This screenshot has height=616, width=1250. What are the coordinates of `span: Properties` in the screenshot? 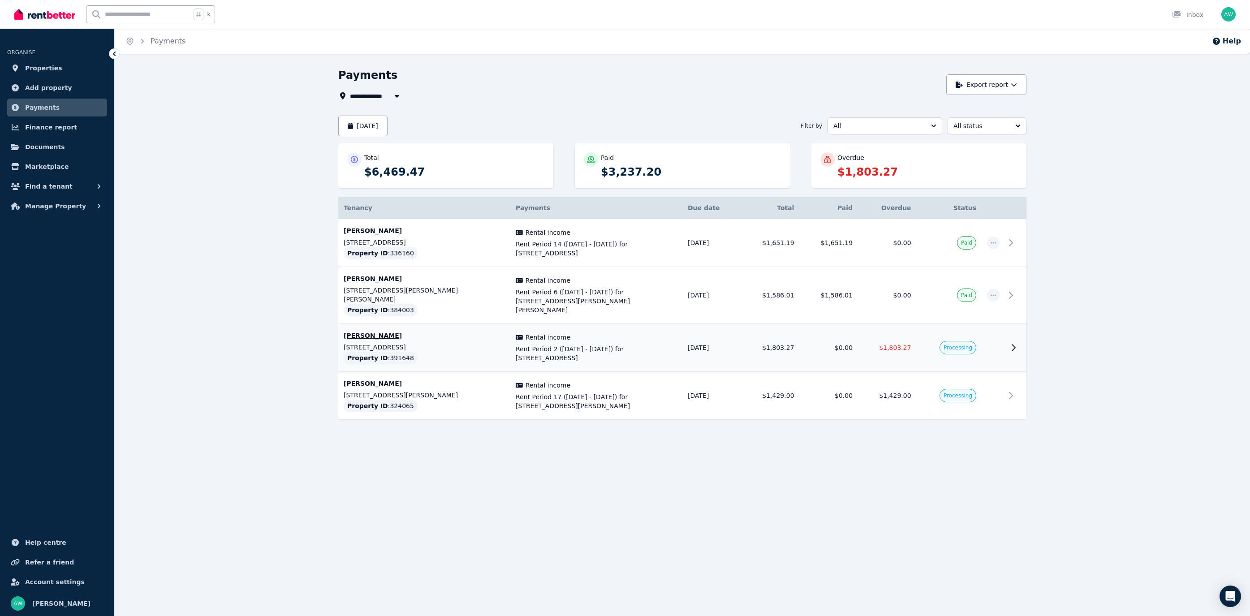 It's located at (43, 68).